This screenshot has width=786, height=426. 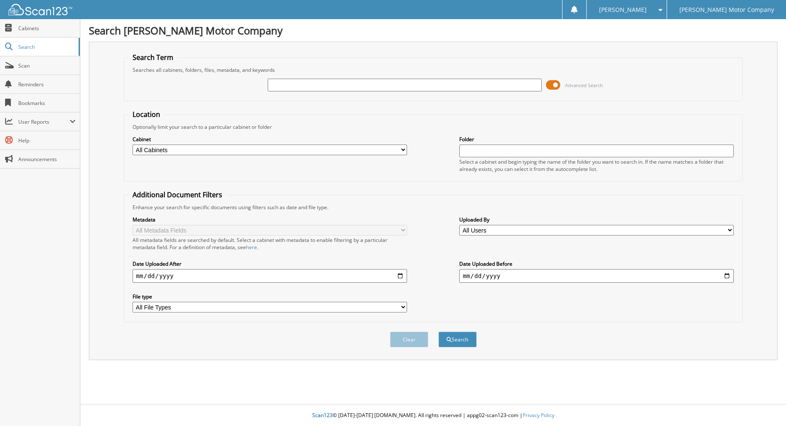 I want to click on div: All metadata fields are searched by default. Select a cabinet with metadata to enable filtering b..., so click(x=270, y=244).